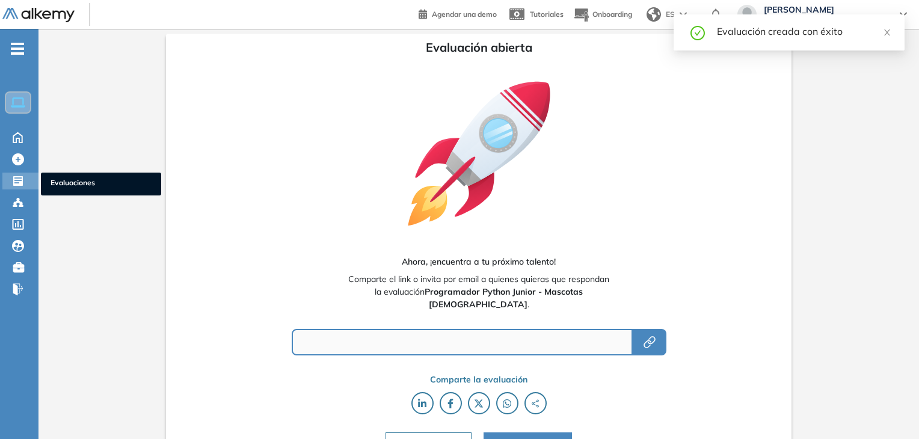 This screenshot has height=439, width=919. I want to click on img: arrow, so click(683, 14).